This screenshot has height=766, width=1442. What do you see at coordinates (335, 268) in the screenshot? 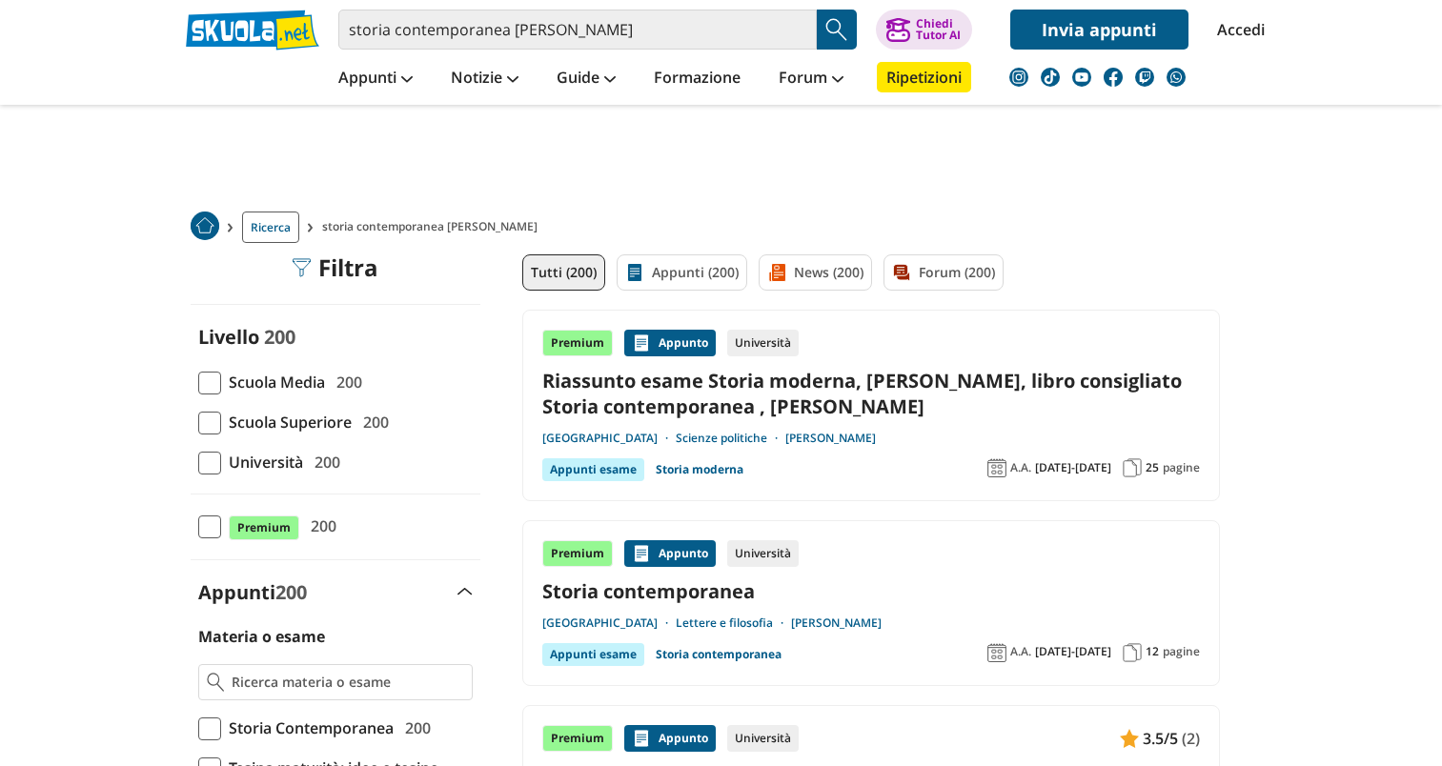
I see `div: Filtra` at bounding box center [335, 268].